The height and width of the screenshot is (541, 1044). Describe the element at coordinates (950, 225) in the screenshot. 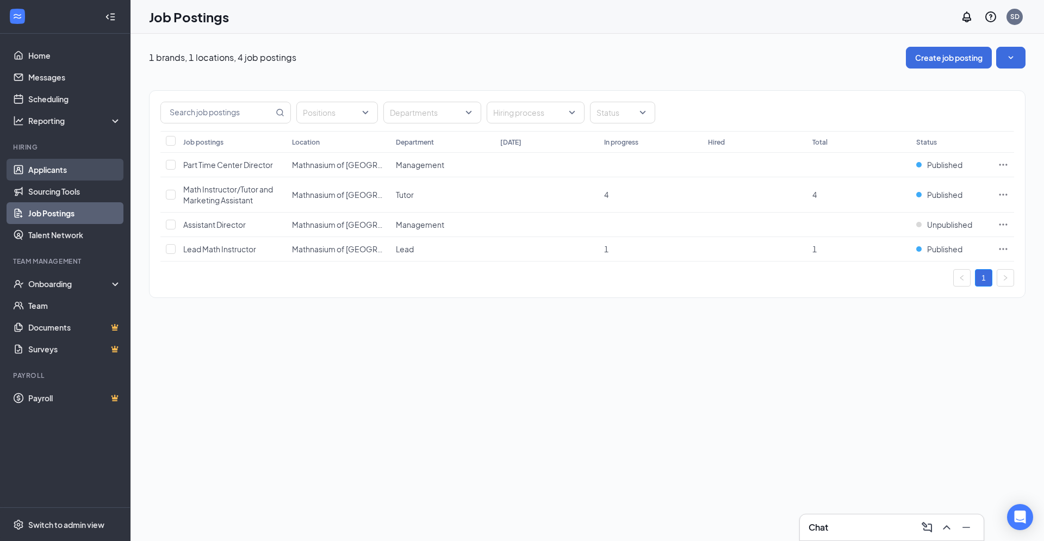

I see `span: Unpublished` at that location.